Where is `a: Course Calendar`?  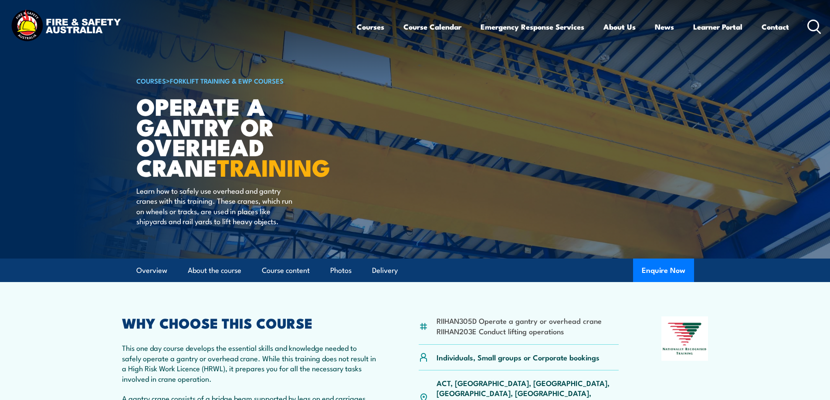 a: Course Calendar is located at coordinates (432, 27).